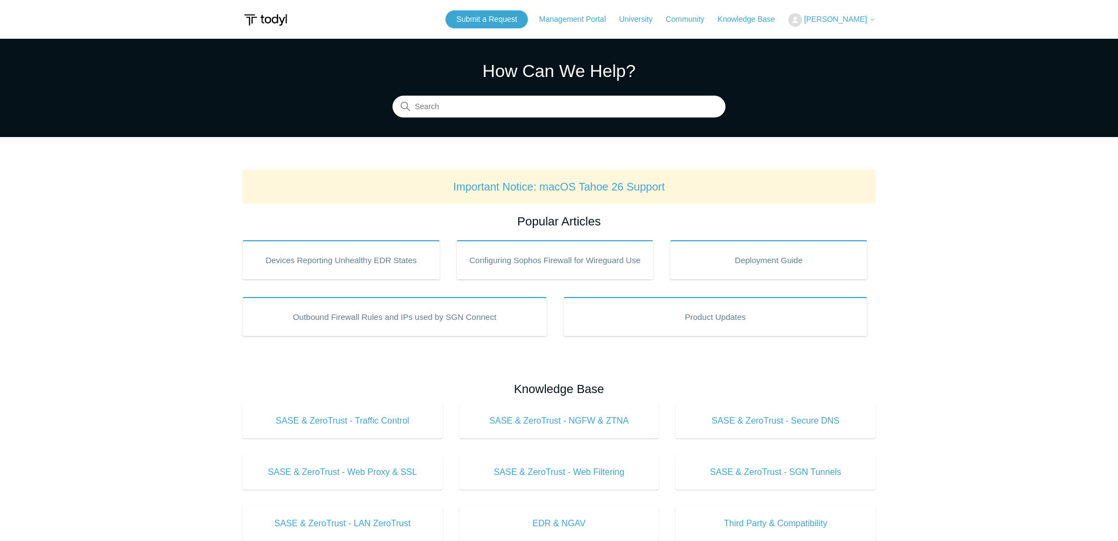 The height and width of the screenshot is (541, 1118). What do you see at coordinates (775, 524) in the screenshot?
I see `a: Third Party & Compatibility` at bounding box center [775, 524].